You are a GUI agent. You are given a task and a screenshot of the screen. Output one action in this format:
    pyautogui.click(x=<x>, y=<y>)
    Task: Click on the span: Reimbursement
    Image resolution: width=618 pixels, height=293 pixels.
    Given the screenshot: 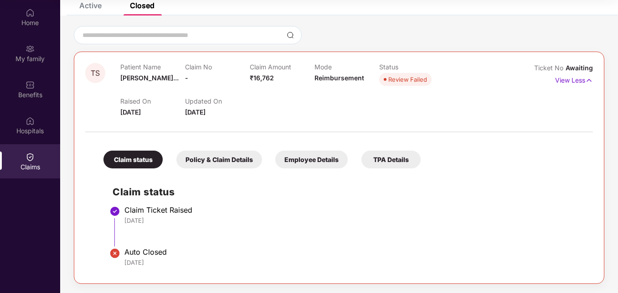 What is the action you would take?
    pyautogui.click(x=339, y=78)
    